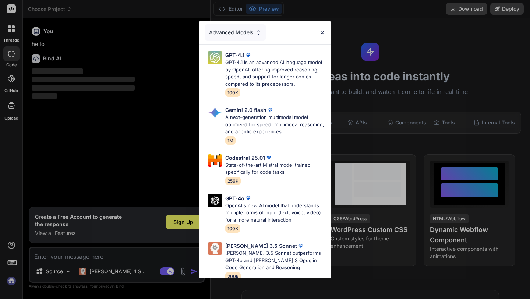  I want to click on p: Gemini 2.0 flash, so click(246, 110).